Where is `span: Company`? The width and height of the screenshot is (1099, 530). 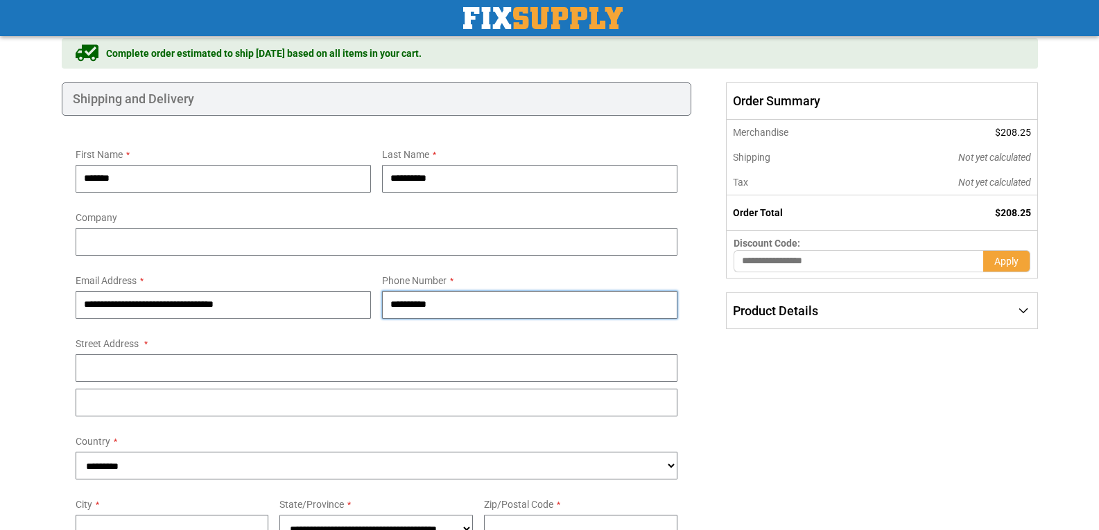 span: Company is located at coordinates (96, 218).